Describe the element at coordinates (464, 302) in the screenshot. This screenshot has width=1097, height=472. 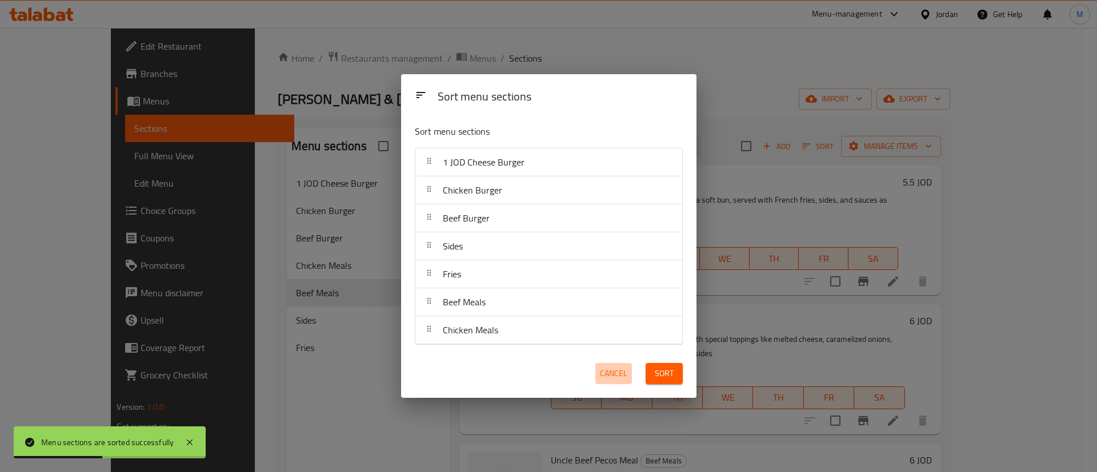
I see `span: Beef Meals` at that location.